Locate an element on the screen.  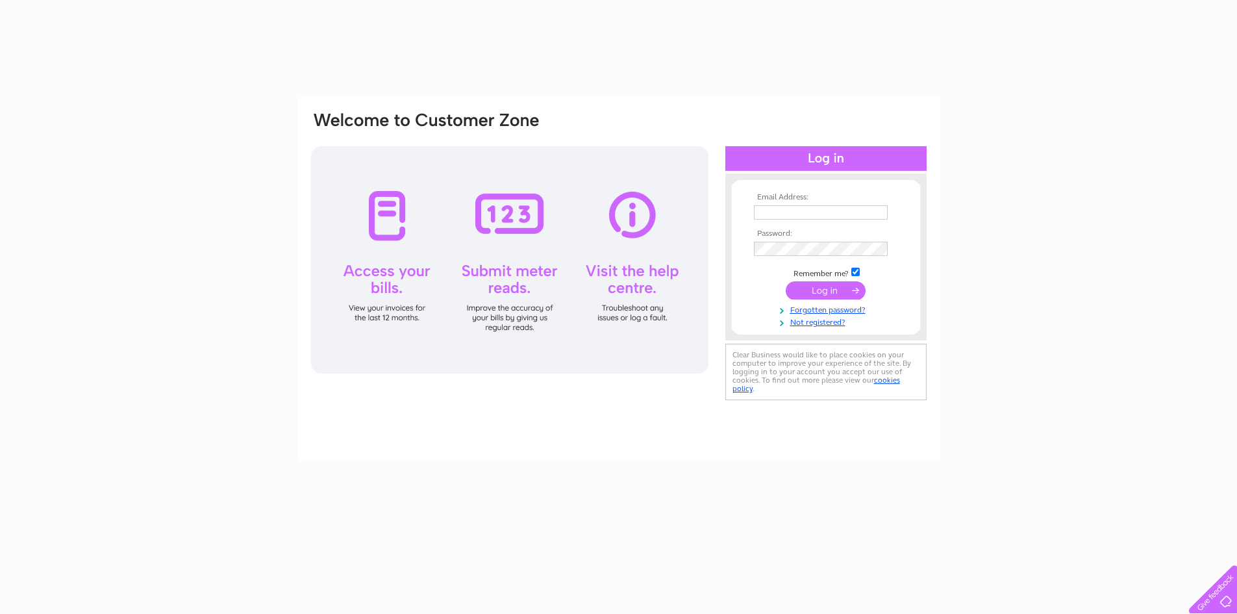
div: Clear Business would like to place cookies on your computer to improve your experience of the sit... is located at coordinates (826, 372).